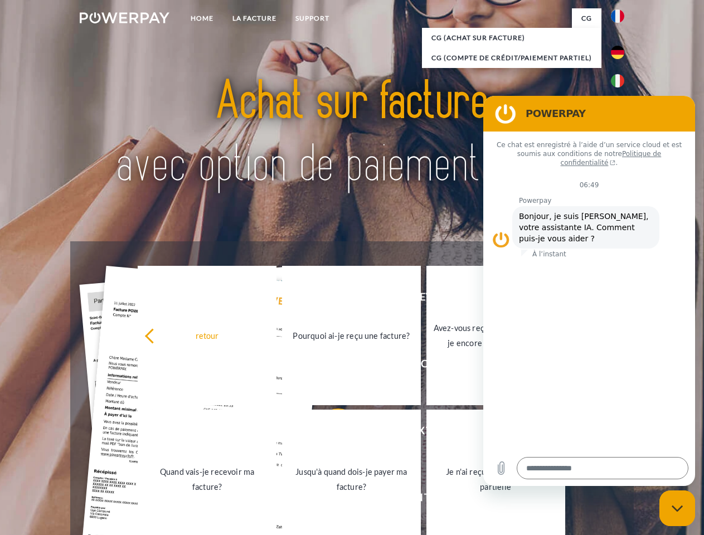 The height and width of the screenshot is (535, 704). Describe the element at coordinates (128, 67) in the screenshot. I see `svg: (s’ouvre dans un nouvel onglet)` at that location.